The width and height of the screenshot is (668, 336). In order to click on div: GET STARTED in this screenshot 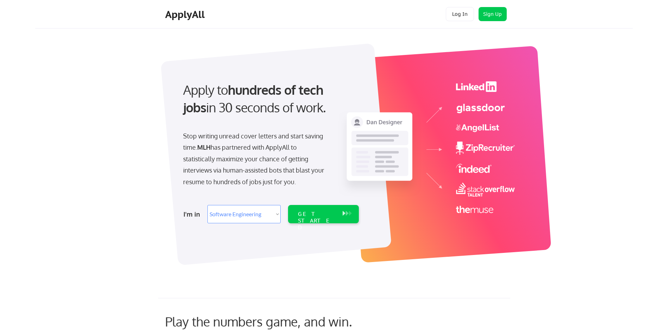, I will do `click(316, 221)`.